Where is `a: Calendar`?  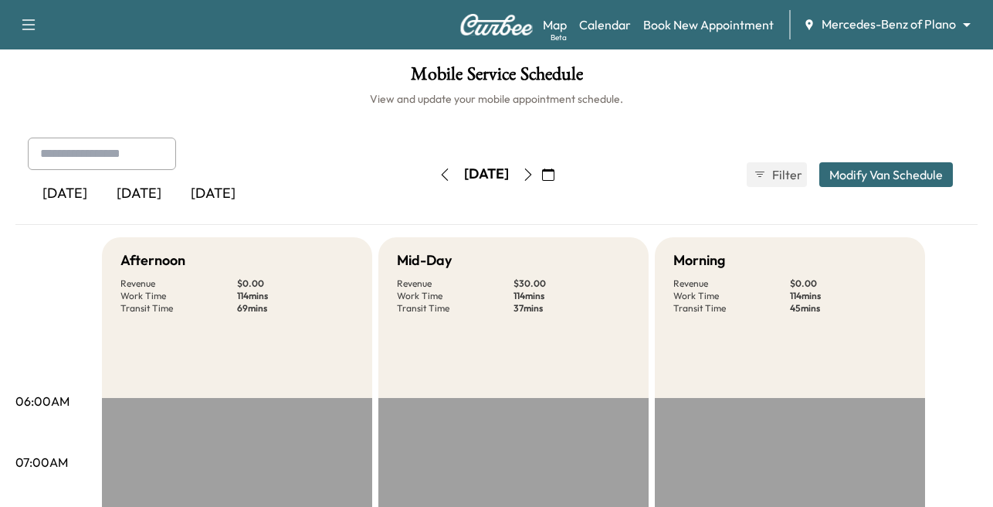
a: Calendar is located at coordinates (605, 25).